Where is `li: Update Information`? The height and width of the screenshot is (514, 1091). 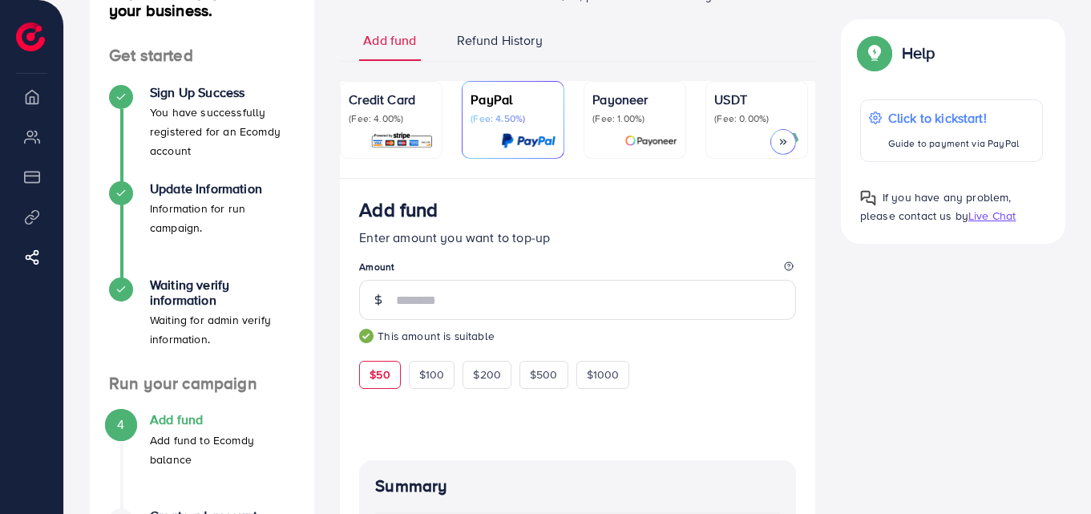
li: Update Information is located at coordinates (202, 229).